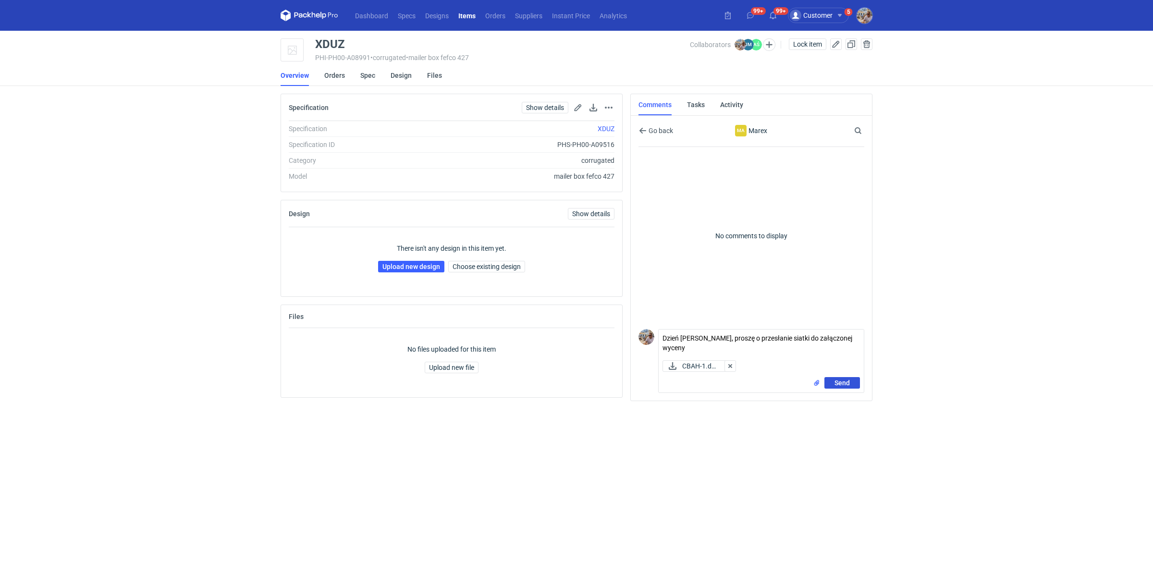 The height and width of the screenshot is (575, 1153). What do you see at coordinates (371, 15) in the screenshot?
I see `a: Dashboard` at bounding box center [371, 15].